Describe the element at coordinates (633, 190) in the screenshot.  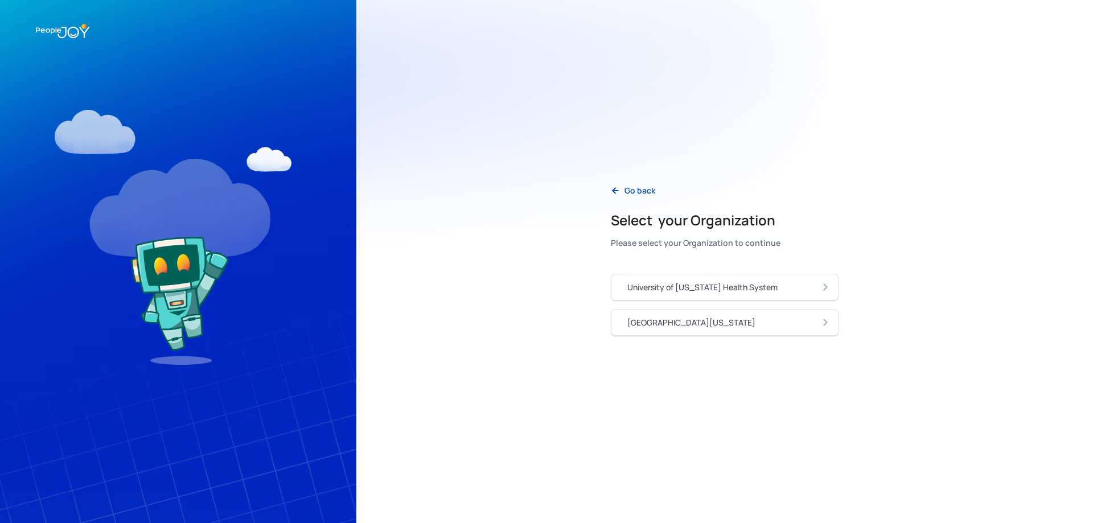
I see `a: Go back` at that location.